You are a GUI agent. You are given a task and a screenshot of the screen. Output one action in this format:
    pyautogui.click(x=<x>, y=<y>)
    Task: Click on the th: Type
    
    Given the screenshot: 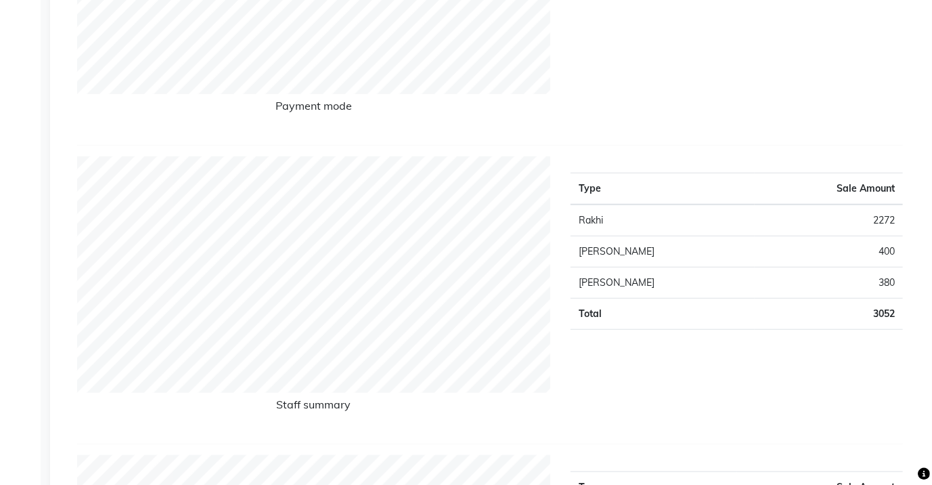 What is the action you would take?
    pyautogui.click(x=662, y=189)
    